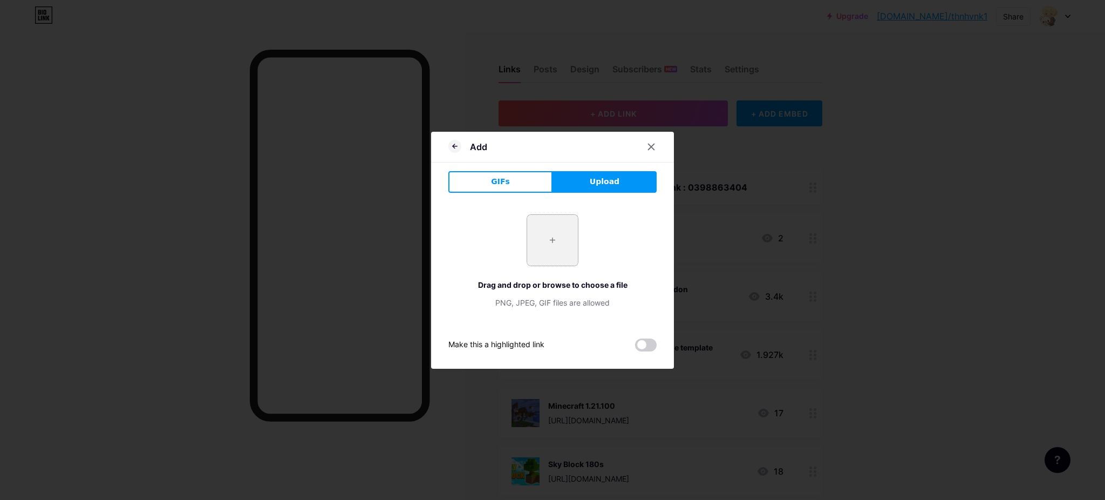  Describe the element at coordinates (500, 182) in the screenshot. I see `button: GIFs` at that location.